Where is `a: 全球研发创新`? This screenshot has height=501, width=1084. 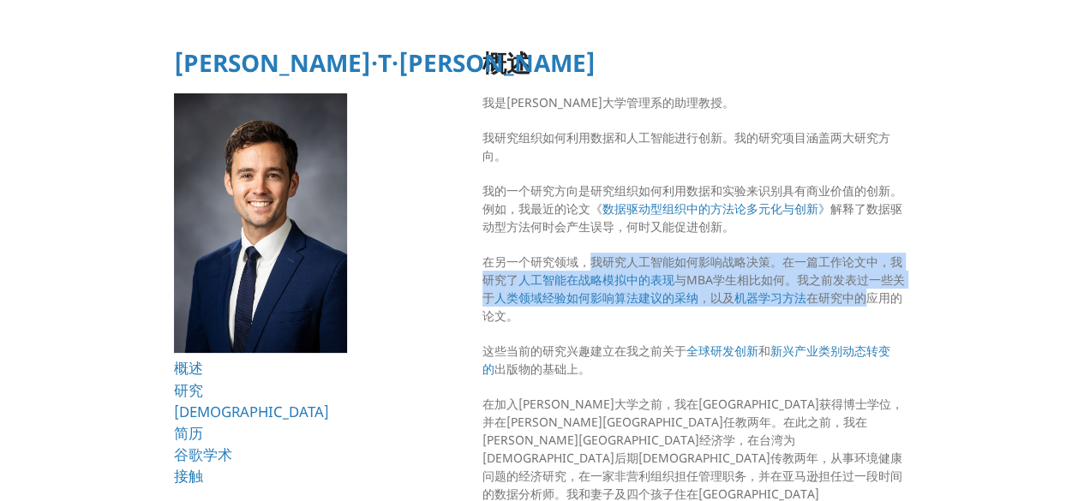 a: 全球研发创新 is located at coordinates (722, 350).